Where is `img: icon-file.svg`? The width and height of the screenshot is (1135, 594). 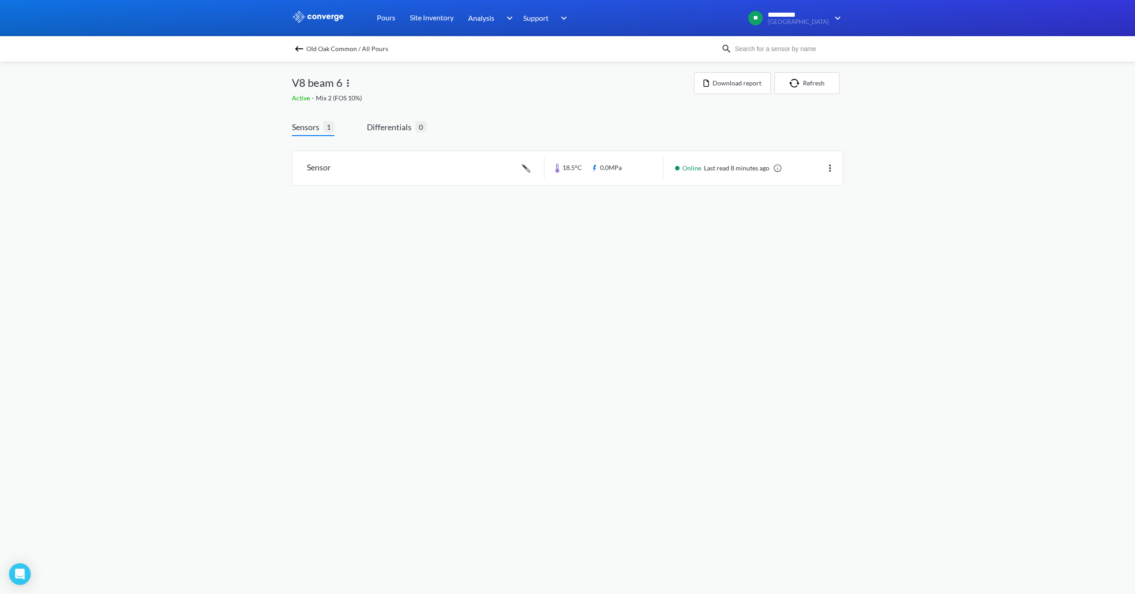
img: icon-file.svg is located at coordinates (706, 83).